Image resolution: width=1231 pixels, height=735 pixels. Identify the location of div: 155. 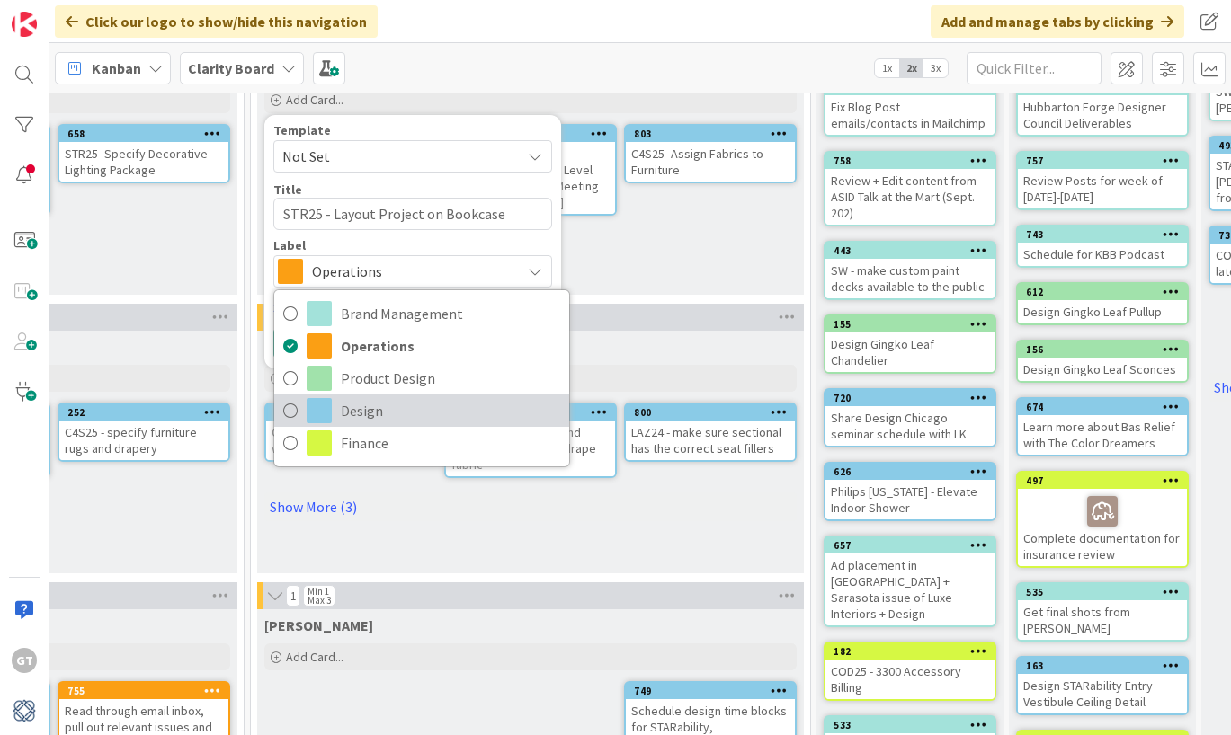
(910, 325).